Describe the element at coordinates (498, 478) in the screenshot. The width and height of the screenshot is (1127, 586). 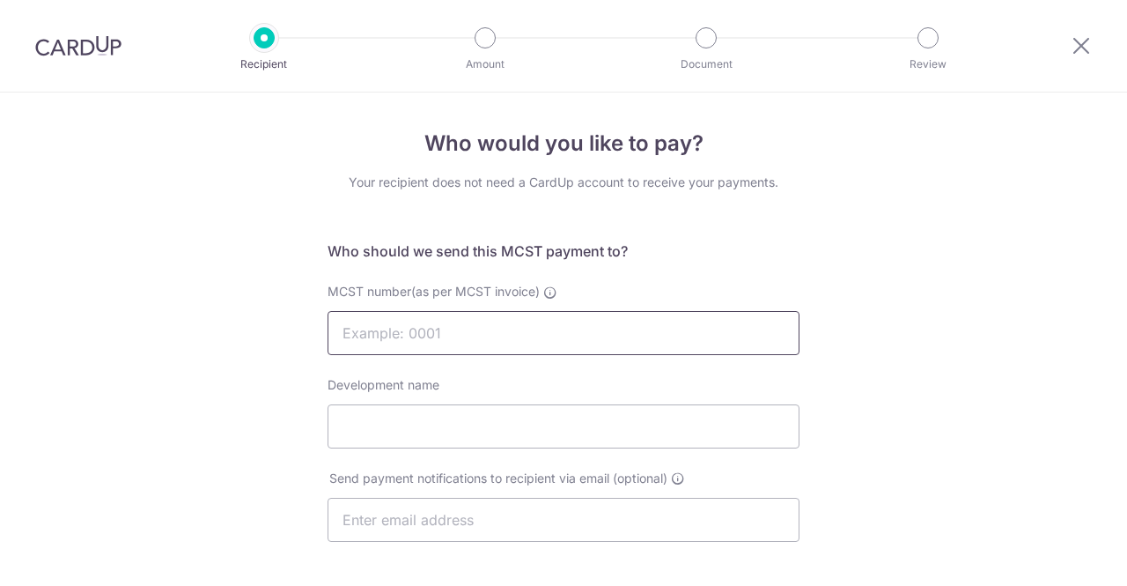
I see `span: Send payment notifications to recipient via email (optional)` at that location.